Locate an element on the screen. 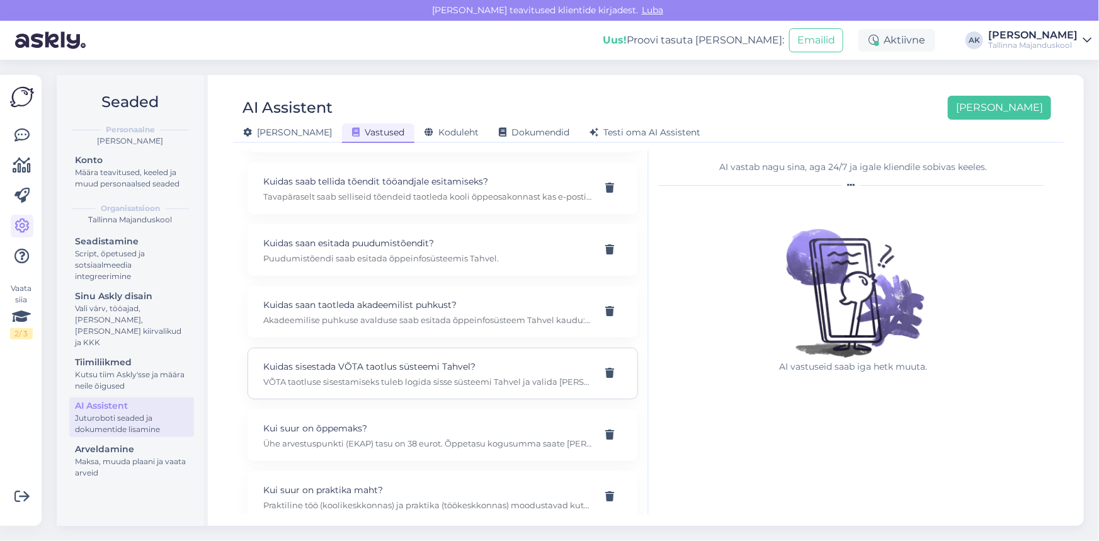 Image resolution: width=1099 pixels, height=541 pixels. p: Puudumistõendi saab esitada õppeinfosüsteemis Tahvel. is located at coordinates (428, 258).